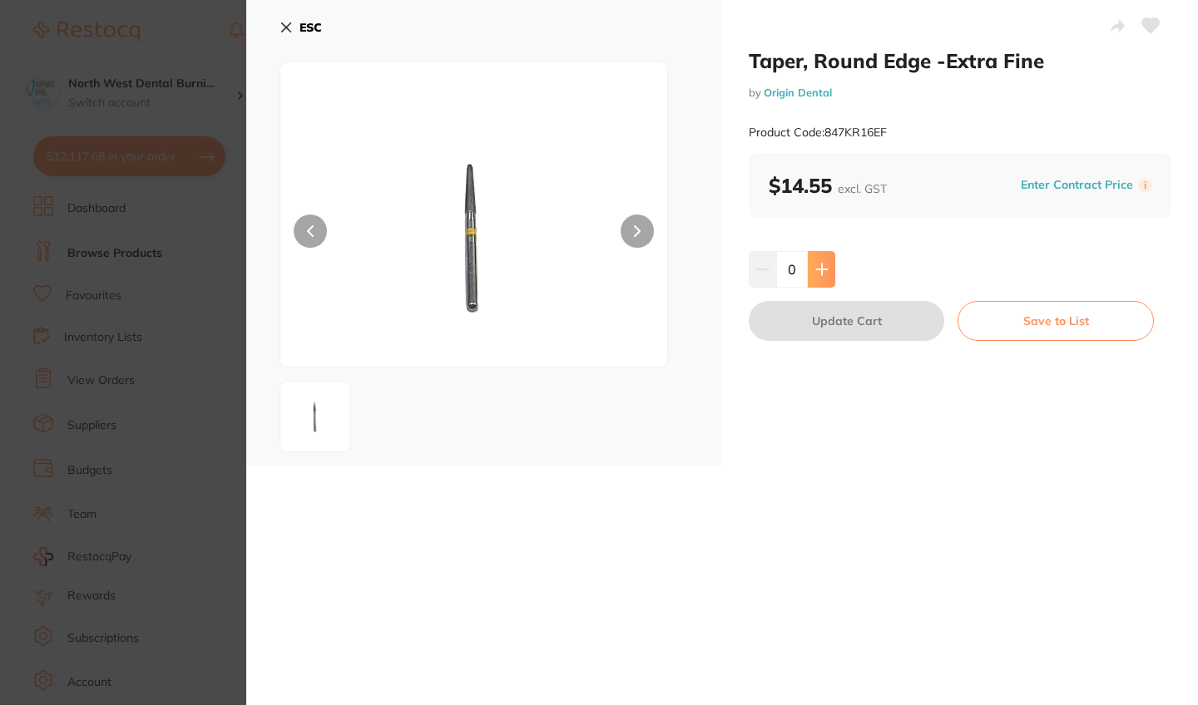 The image size is (1198, 705). Describe the element at coordinates (310, 27) in the screenshot. I see `b: ESC` at that location.